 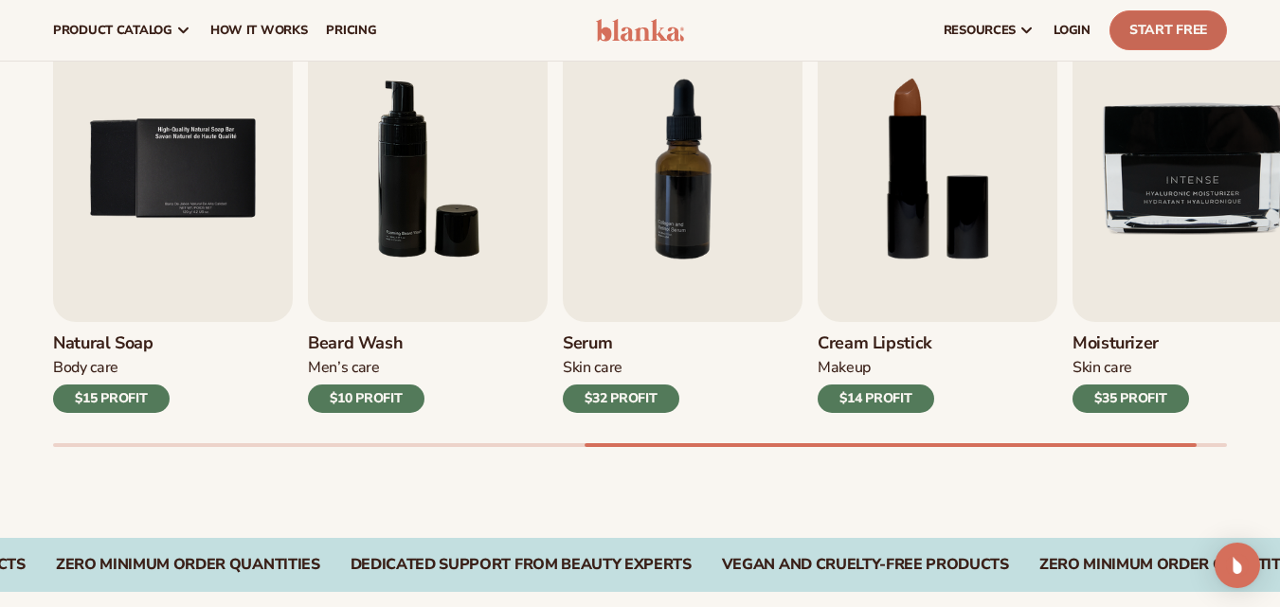 What do you see at coordinates (350, 30) in the screenshot?
I see `span: pricing` at bounding box center [350, 30].